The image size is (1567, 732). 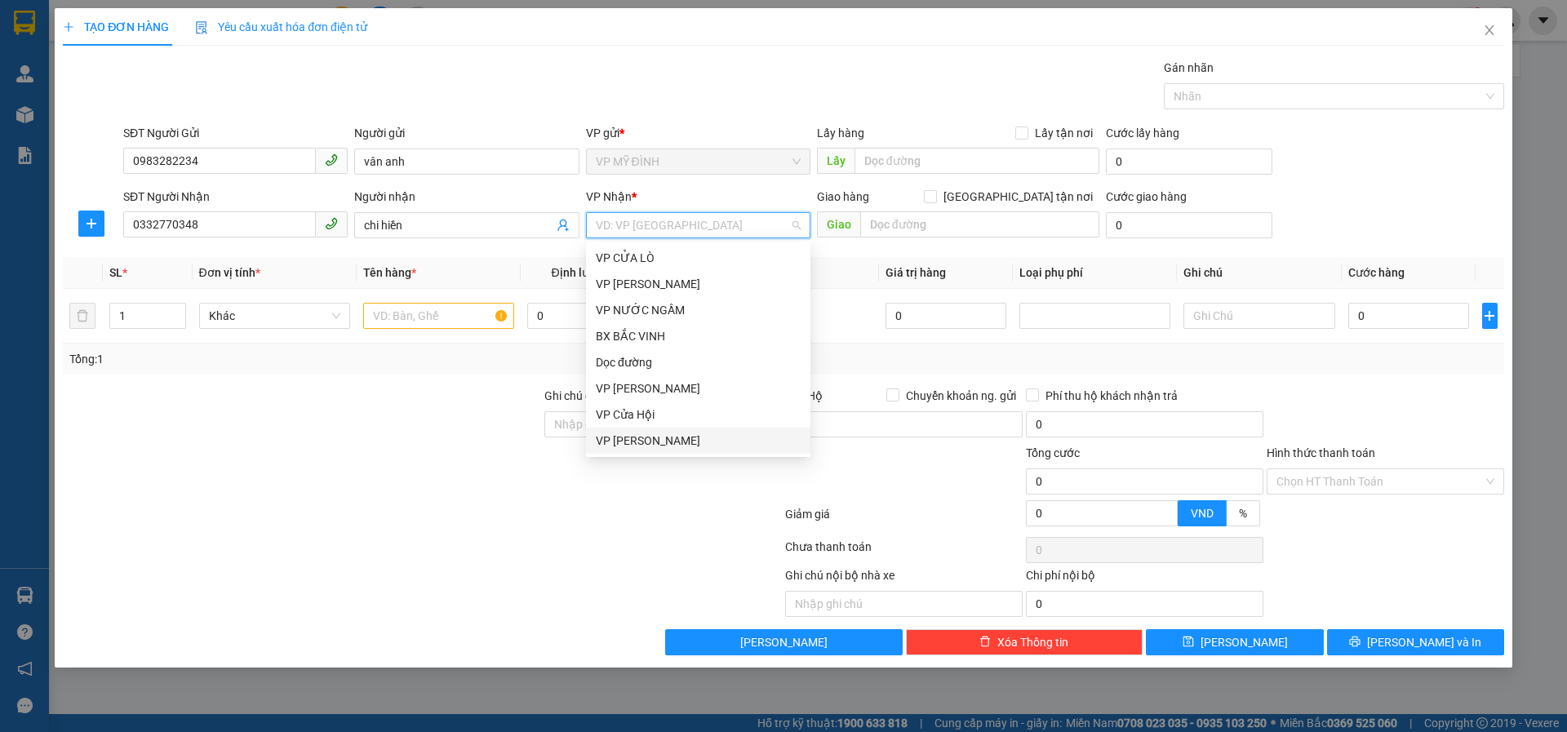 What do you see at coordinates (904, 579) in the screenshot?
I see `div: Ghi chú nội bộ nhà xe` at bounding box center [904, 579].